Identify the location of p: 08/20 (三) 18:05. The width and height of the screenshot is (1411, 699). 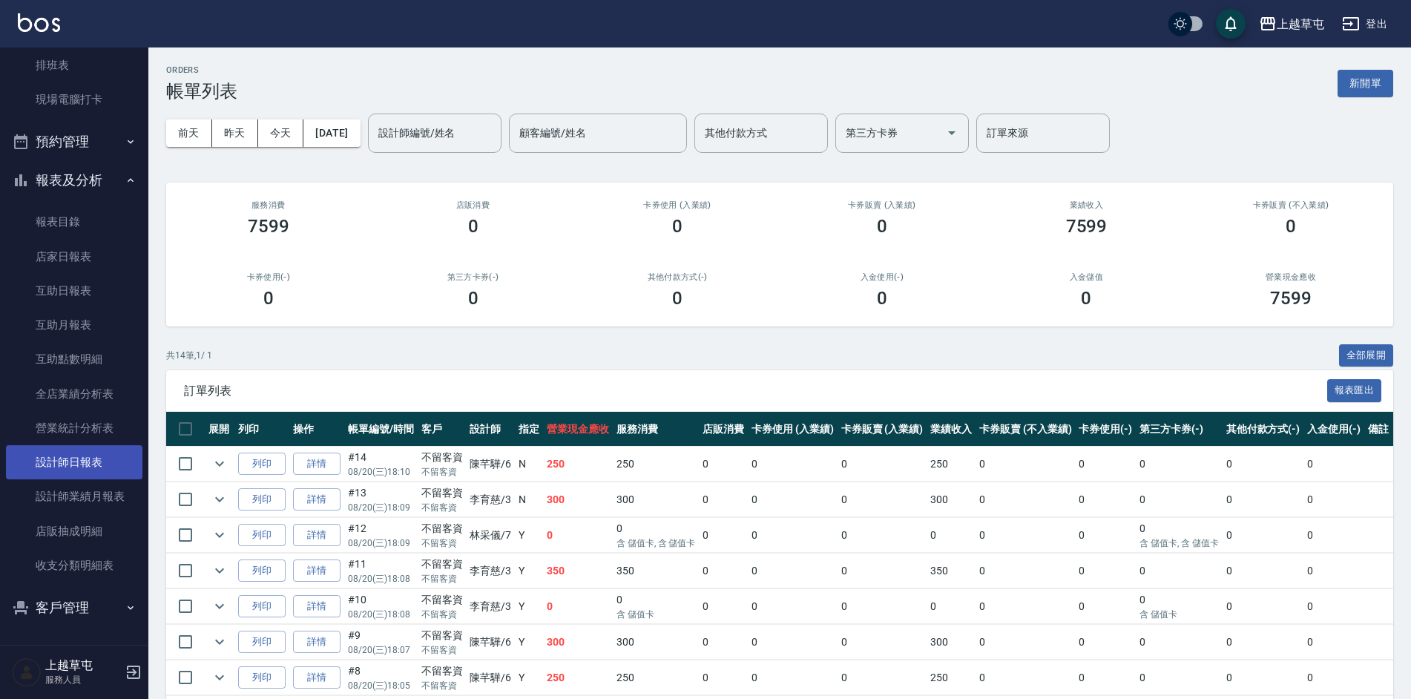
(381, 686).